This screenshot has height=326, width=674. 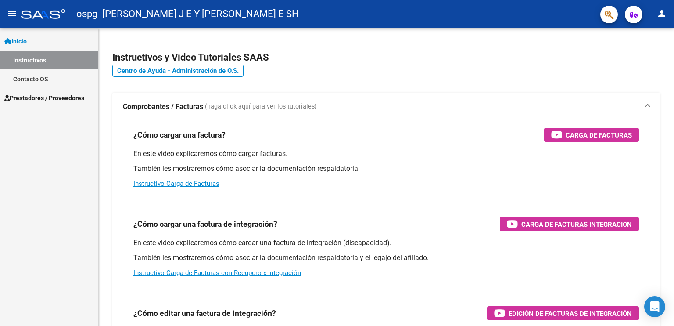 I want to click on h3: ¿Cómo cargar una factura de integración?, so click(x=205, y=224).